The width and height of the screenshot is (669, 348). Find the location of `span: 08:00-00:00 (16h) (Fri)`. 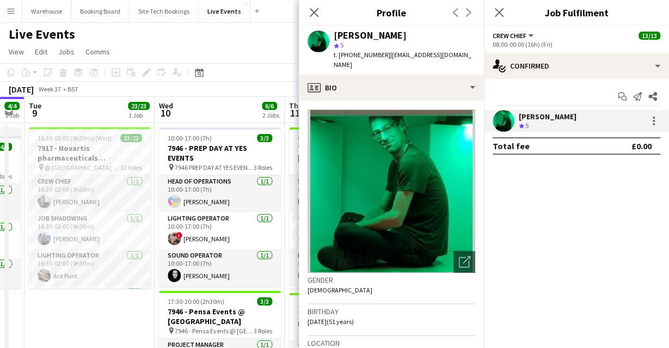

span: 08:00-00:00 (16h) (Fri) is located at coordinates (328, 138).